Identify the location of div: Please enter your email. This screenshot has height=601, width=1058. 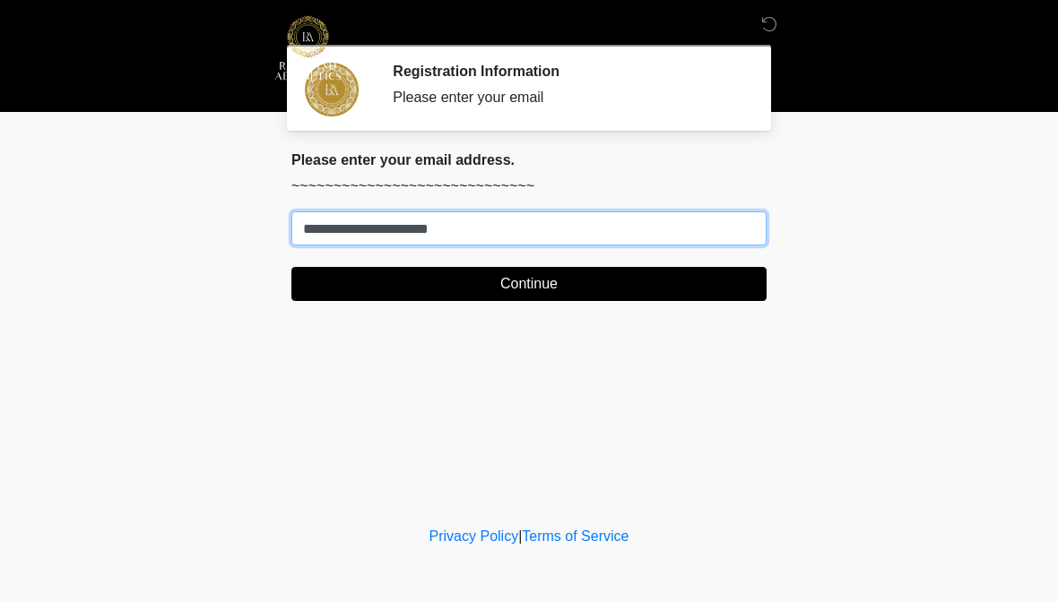
(566, 98).